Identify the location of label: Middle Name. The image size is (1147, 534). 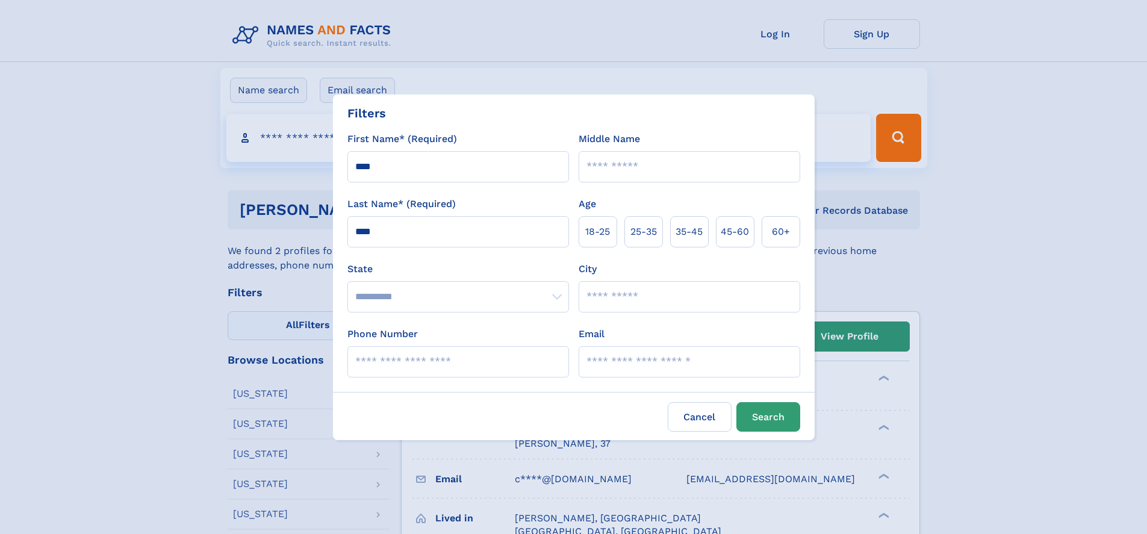
(609, 139).